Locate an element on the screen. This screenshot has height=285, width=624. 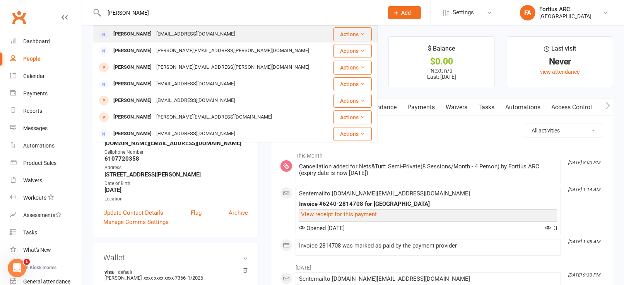
div: Payments is located at coordinates (35, 94).